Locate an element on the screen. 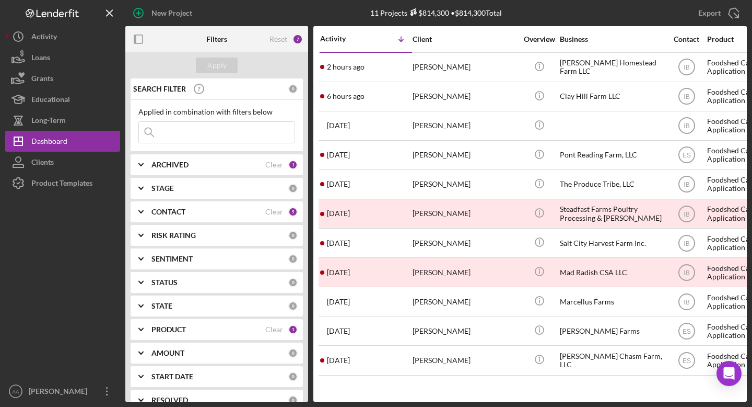 This screenshot has height=407, width=752. div: Overview is located at coordinates (539, 39).